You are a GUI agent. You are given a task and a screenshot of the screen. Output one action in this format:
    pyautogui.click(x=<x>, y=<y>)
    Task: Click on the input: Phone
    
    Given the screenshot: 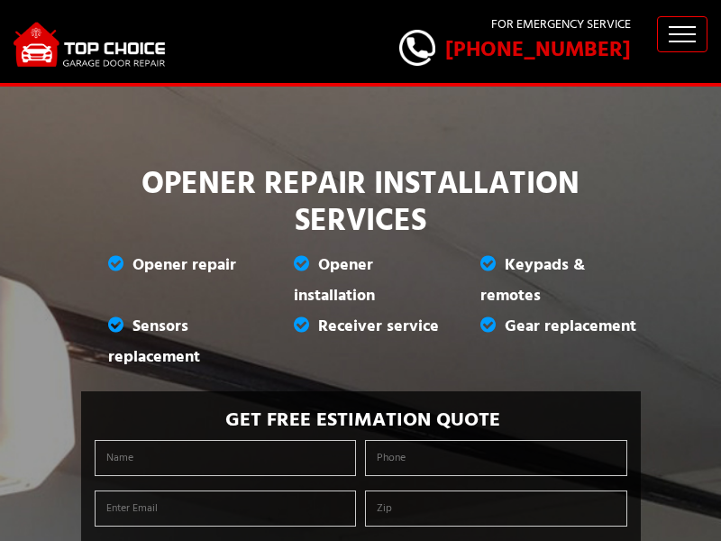 What is the action you would take?
    pyautogui.click(x=496, y=458)
    